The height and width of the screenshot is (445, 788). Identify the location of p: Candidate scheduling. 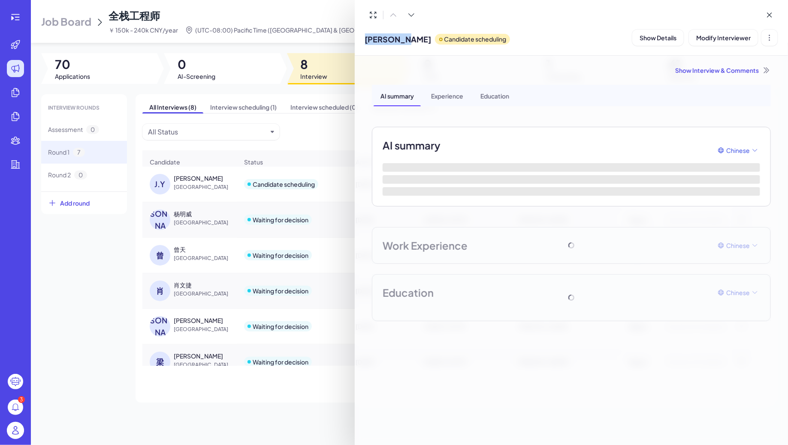
(475, 39).